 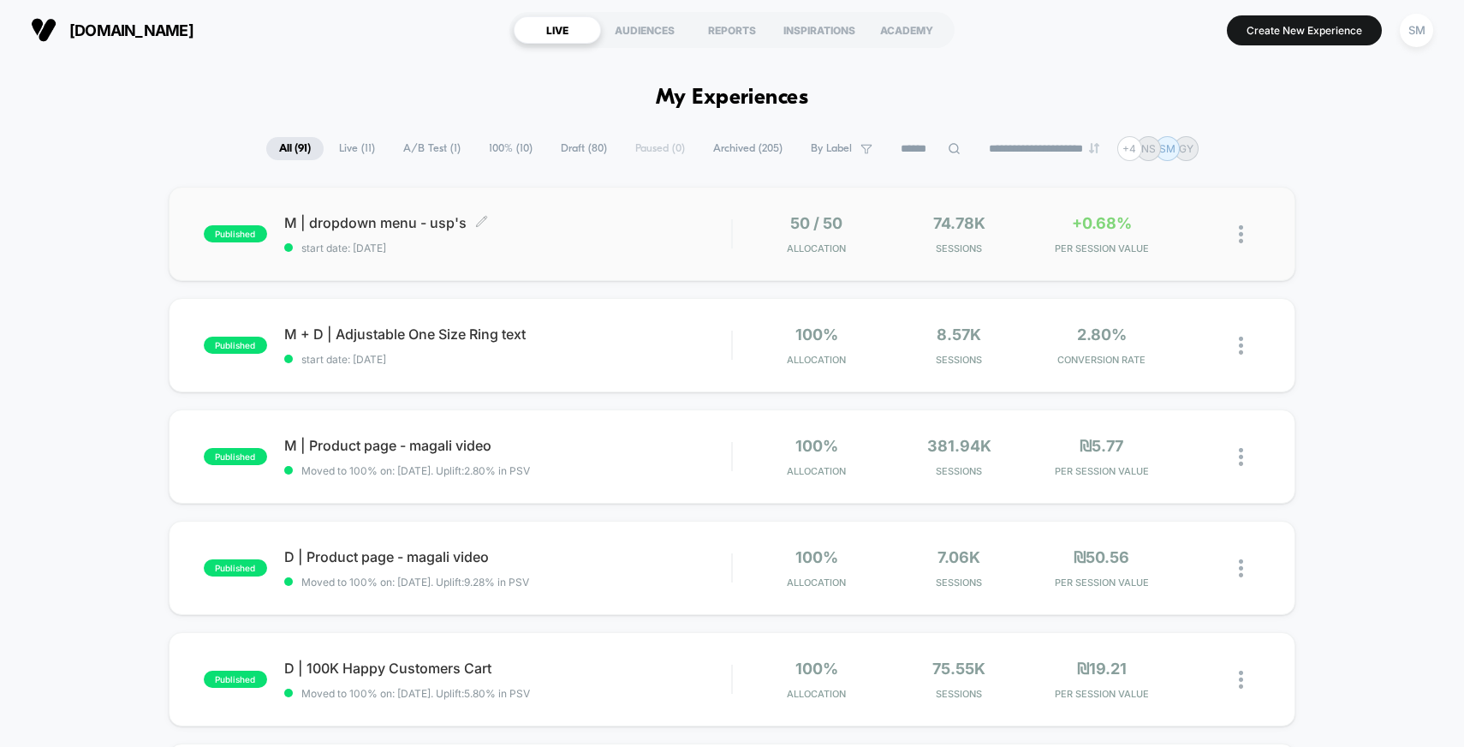 What do you see at coordinates (508, 445) in the screenshot?
I see `span: M | Product page - magali video` at bounding box center [508, 445].